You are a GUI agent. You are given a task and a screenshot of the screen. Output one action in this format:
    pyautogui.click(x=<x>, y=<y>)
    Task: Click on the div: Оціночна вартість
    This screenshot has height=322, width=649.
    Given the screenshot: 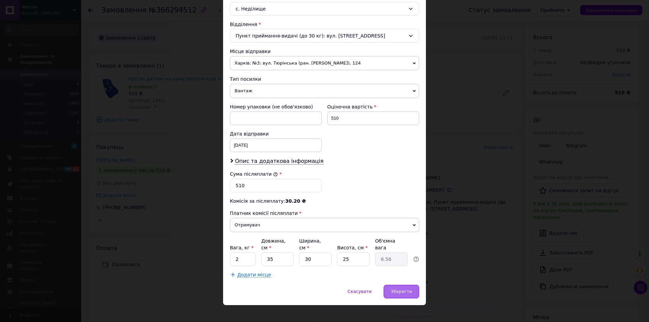 What is the action you would take?
    pyautogui.click(x=373, y=107)
    